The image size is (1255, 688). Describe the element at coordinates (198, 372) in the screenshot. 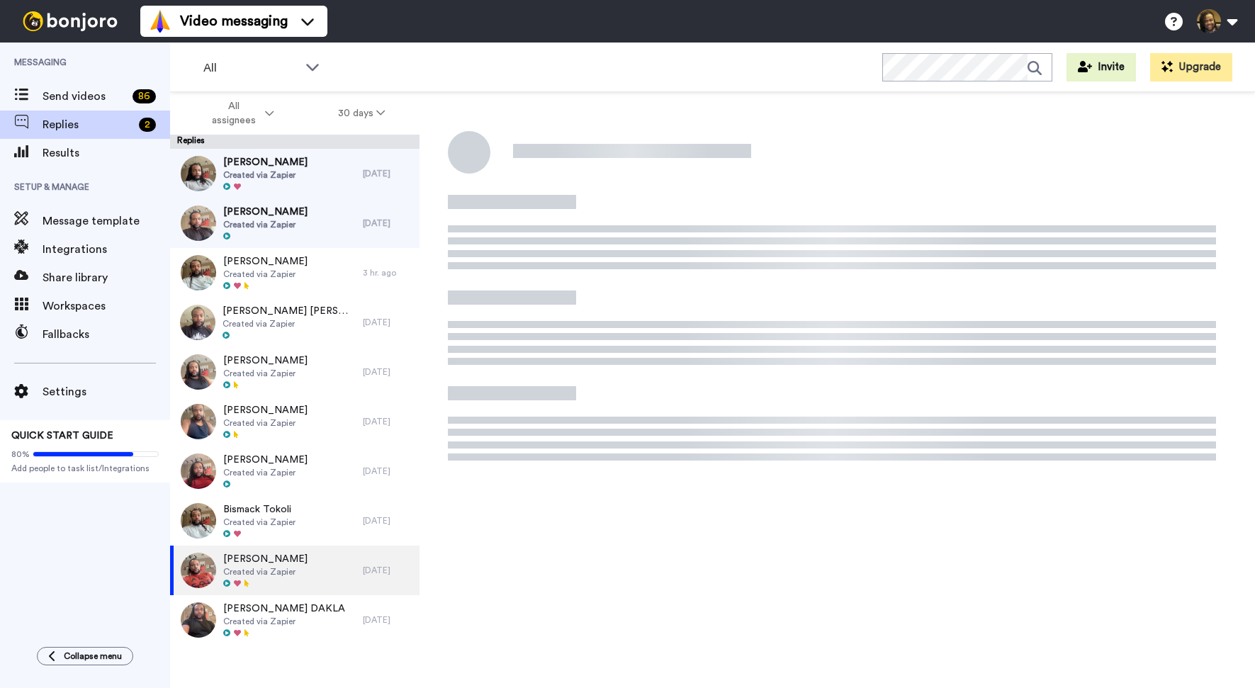

I see `img: c6c3fed0-f865-4282-a34d-1622792172c1-thumb.jpg` at that location.